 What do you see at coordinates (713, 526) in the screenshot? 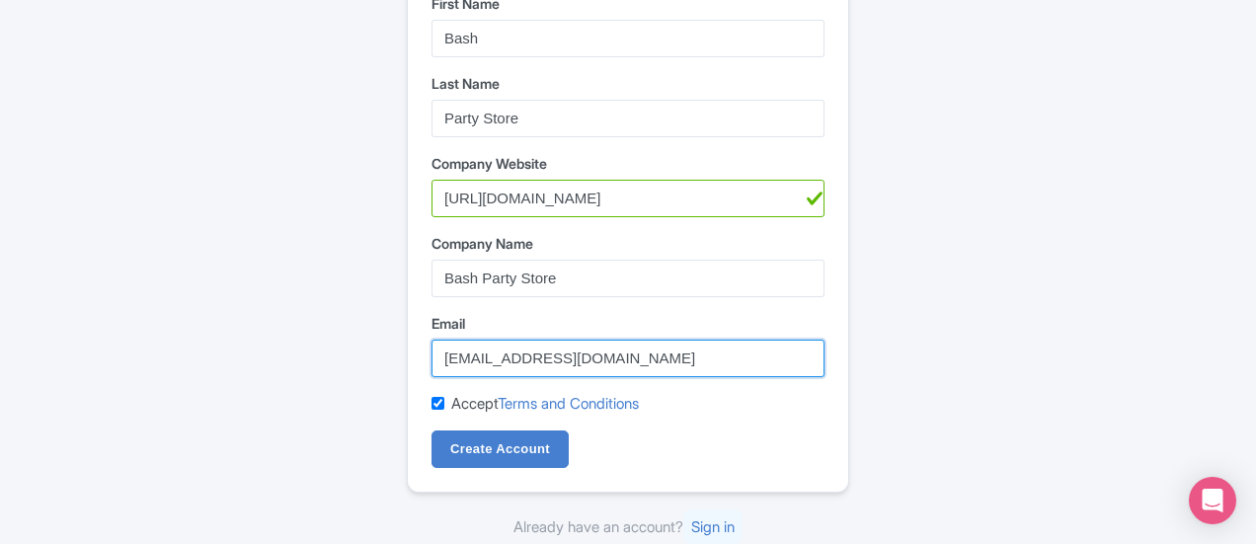
I see `a: Sign in` at bounding box center [713, 526].